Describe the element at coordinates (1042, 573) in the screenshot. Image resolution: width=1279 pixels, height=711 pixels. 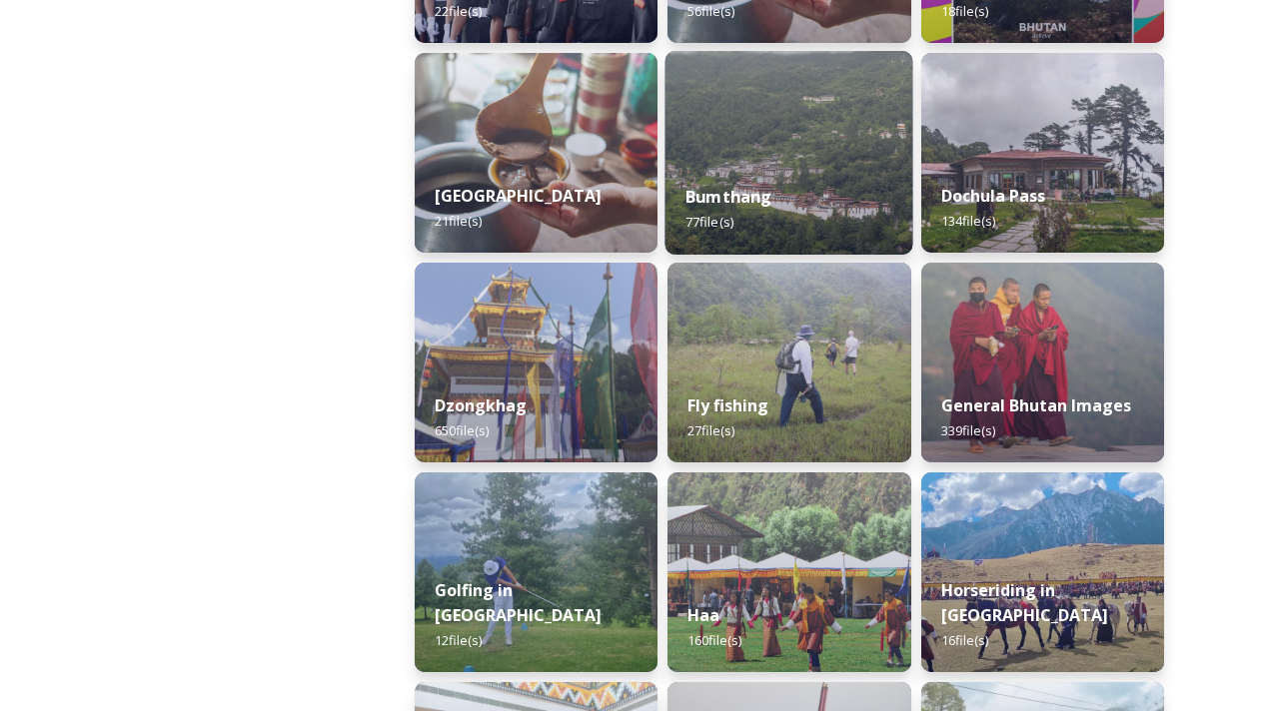
I see `img: Horseriding%2520in%2520Bhutan2.JPG` at that location.